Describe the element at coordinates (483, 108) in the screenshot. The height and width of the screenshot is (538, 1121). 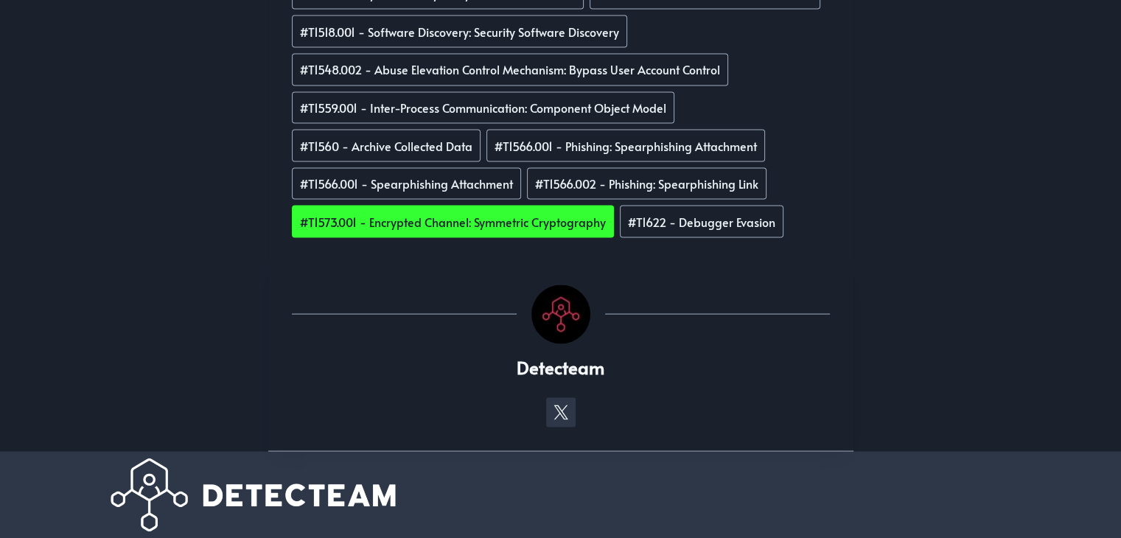
I see `a: #T1559.001 - Inter-Process Communication: Component Object Model` at that location.